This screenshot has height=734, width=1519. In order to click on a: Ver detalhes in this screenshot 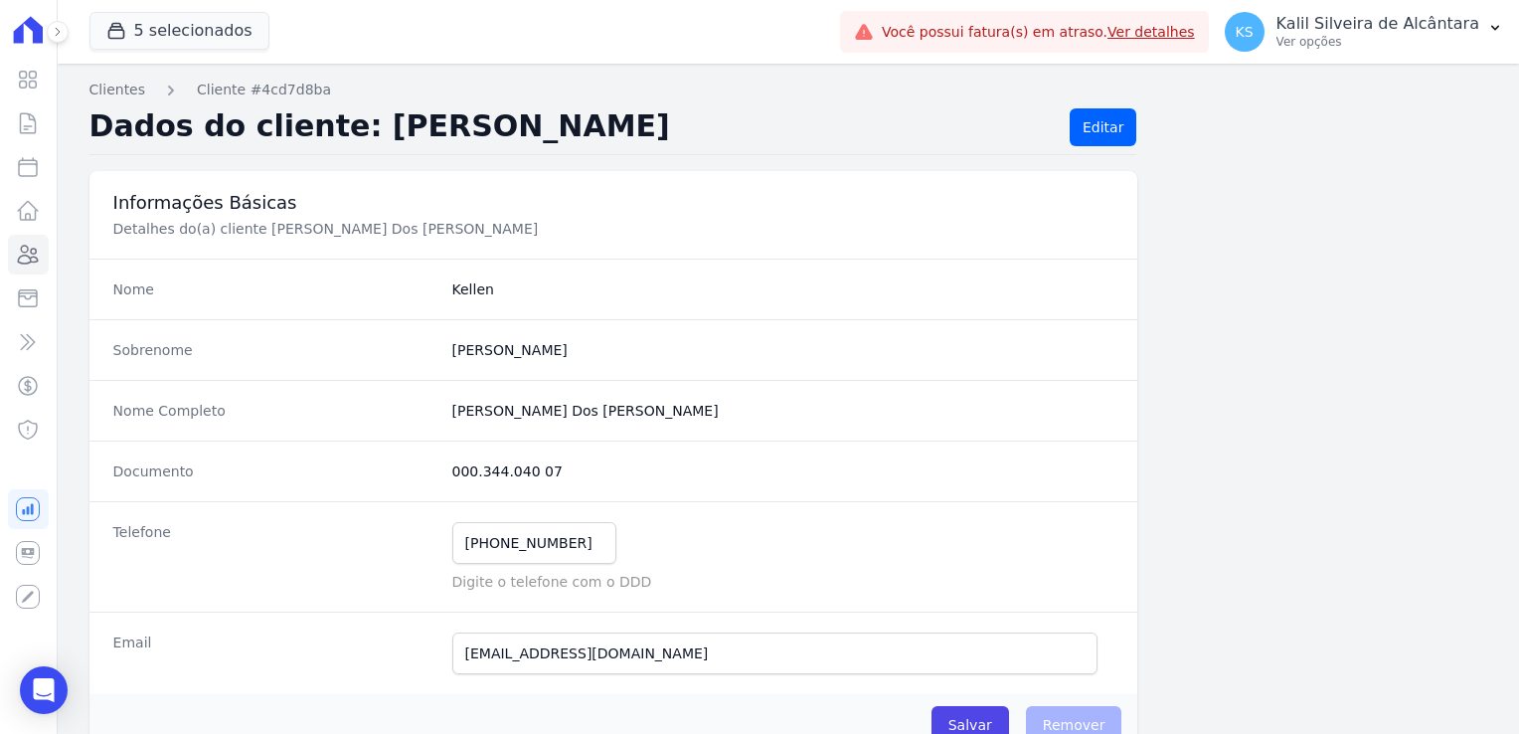, I will do `click(1151, 32)`.